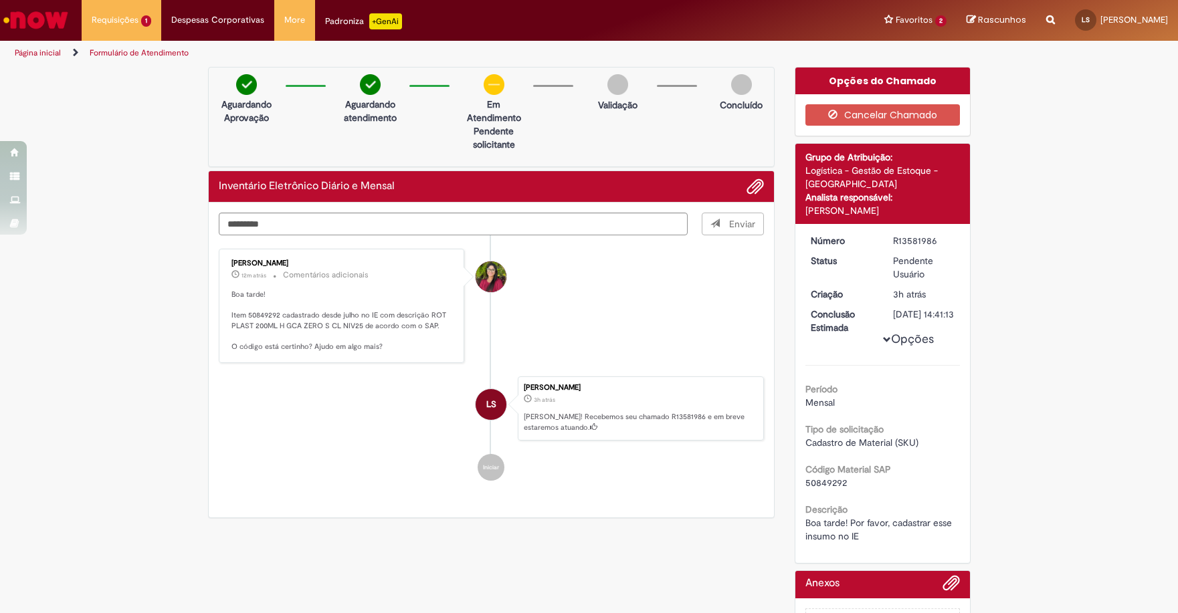 The width and height of the screenshot is (1178, 613). Describe the element at coordinates (924, 294) in the screenshot. I see `div: 30/09/2025 14:41:09` at that location.